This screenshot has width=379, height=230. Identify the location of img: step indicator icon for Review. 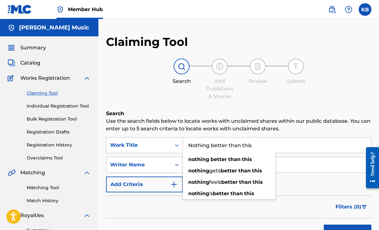
(257, 67).